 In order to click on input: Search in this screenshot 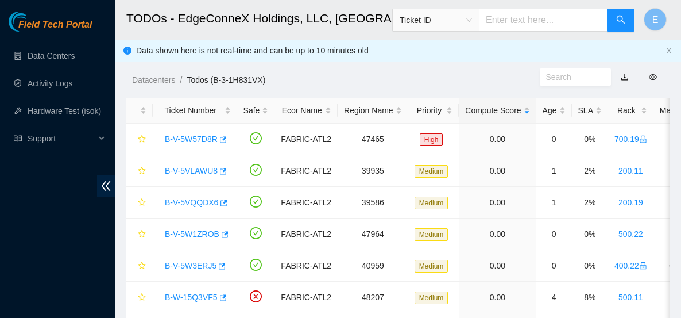, I will do `click(571, 77)`.